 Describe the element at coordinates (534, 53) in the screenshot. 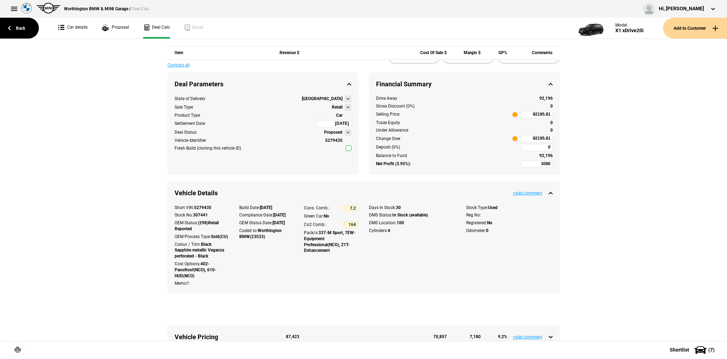

I see `div: Comments` at that location.